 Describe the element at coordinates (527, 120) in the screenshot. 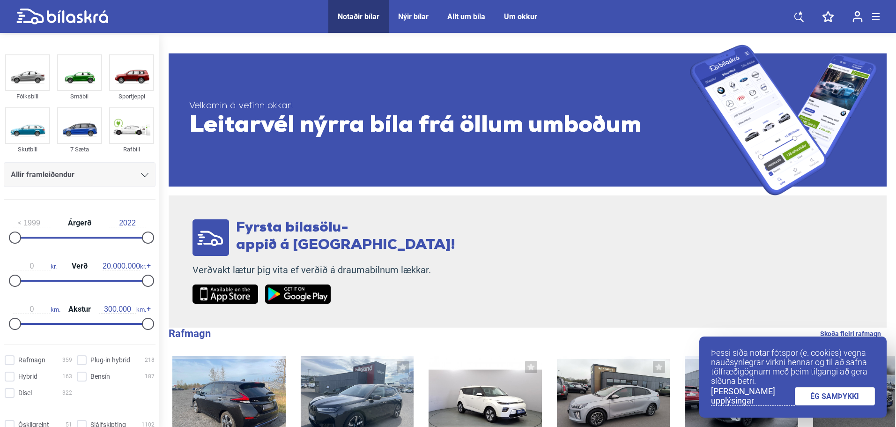

I see `a: Velkomin á vefinn okkar!Leitarvél nýrra bíla frá öllum umboðum` at that location.